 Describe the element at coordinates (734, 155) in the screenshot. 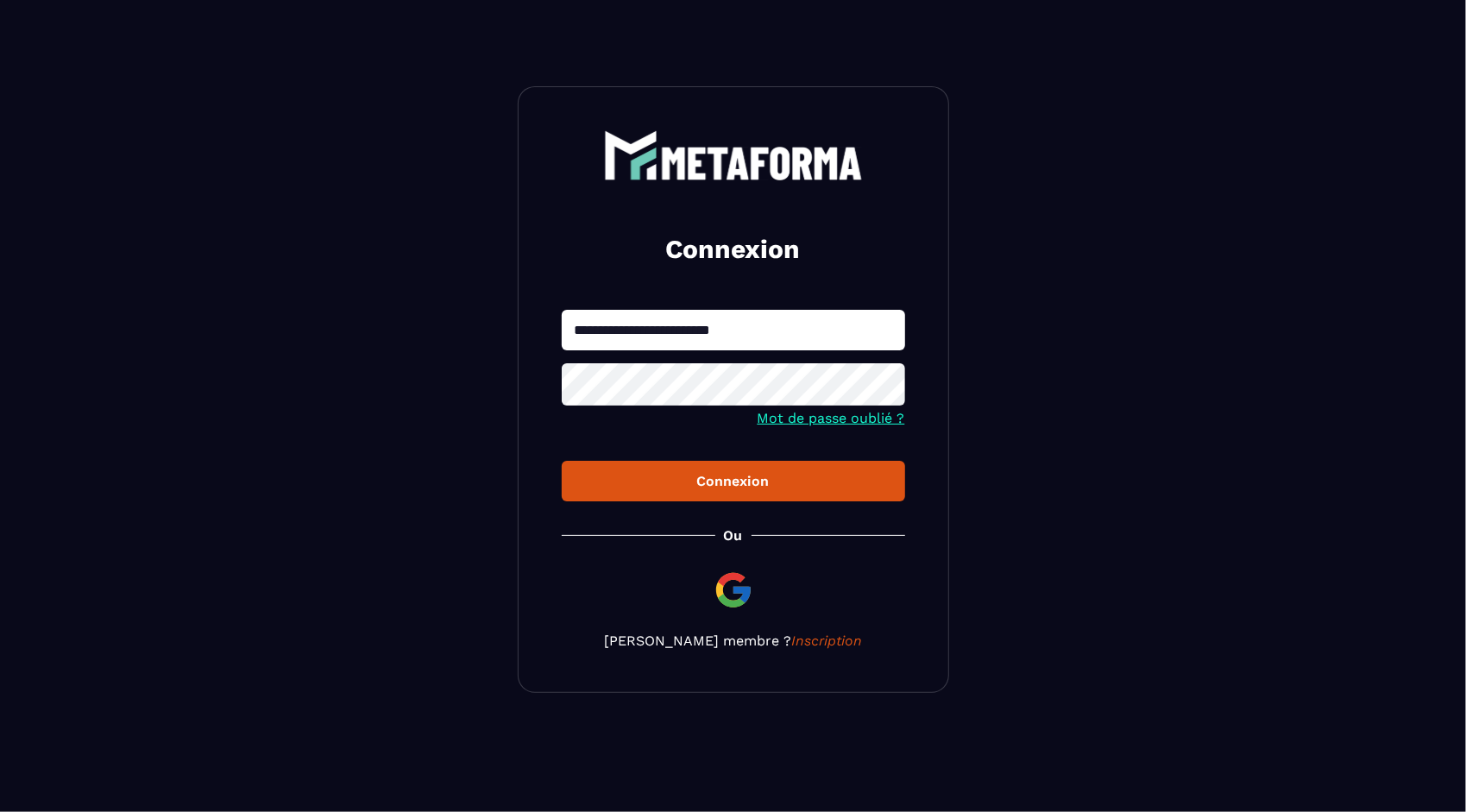

I see `img: logo` at that location.